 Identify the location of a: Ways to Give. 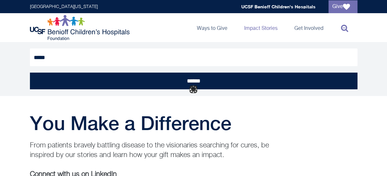
(212, 28).